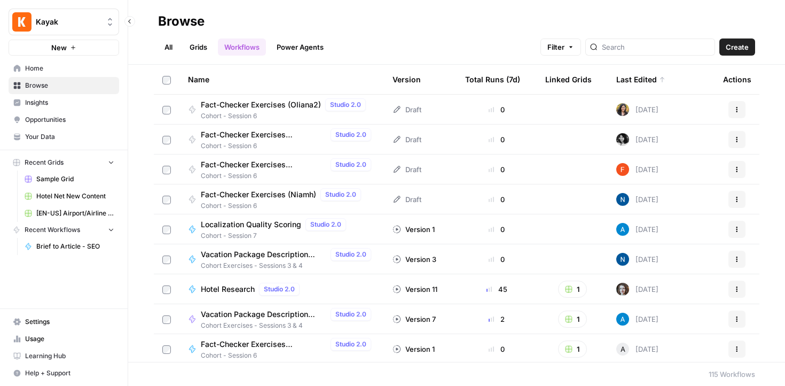 The image size is (785, 386). I want to click on button: Help + Support, so click(64, 373).